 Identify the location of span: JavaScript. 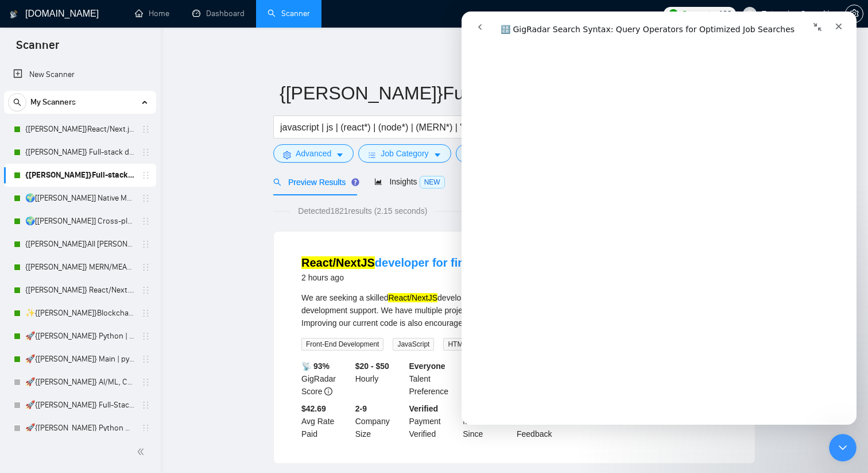
(413, 344).